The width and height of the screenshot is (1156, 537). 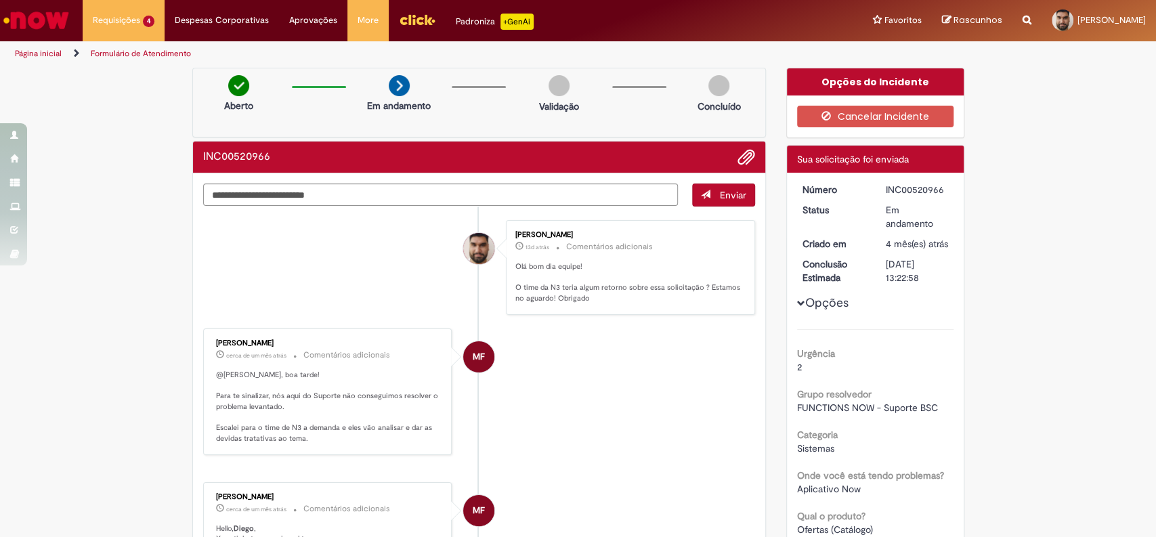 What do you see at coordinates (799, 367) in the screenshot?
I see `span: 2` at bounding box center [799, 367].